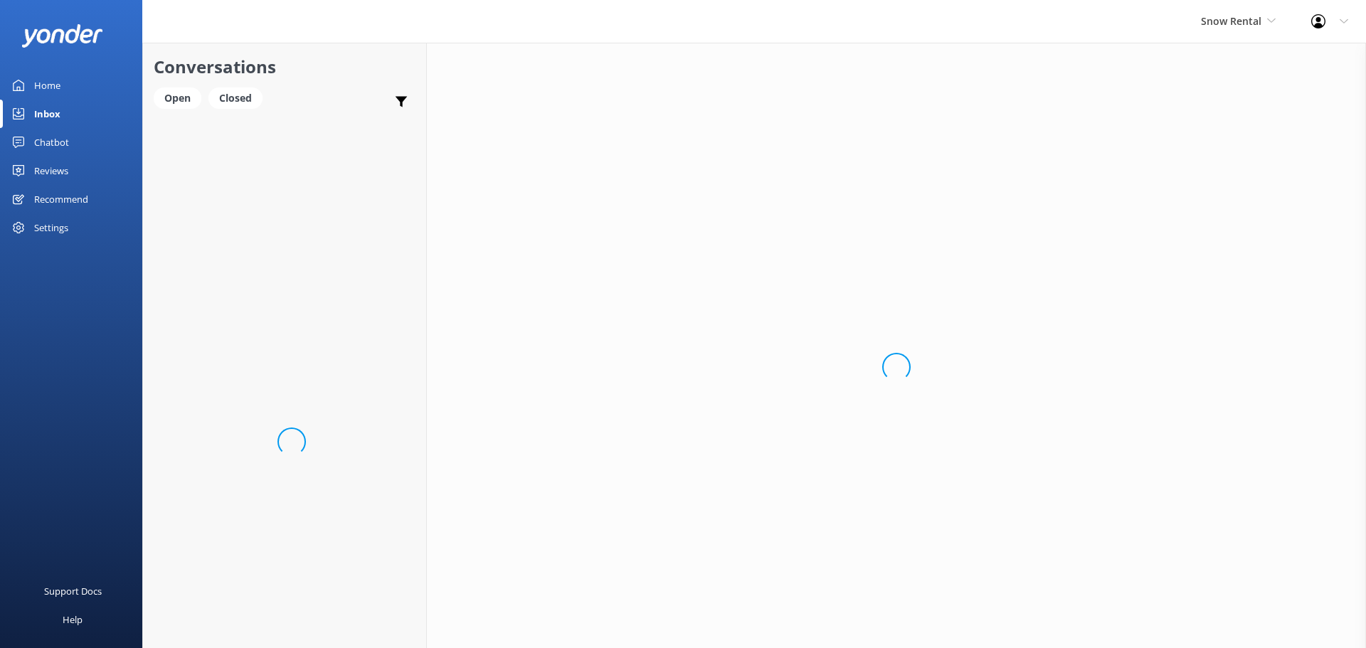 The width and height of the screenshot is (1366, 648). I want to click on div: Closed, so click(236, 98).